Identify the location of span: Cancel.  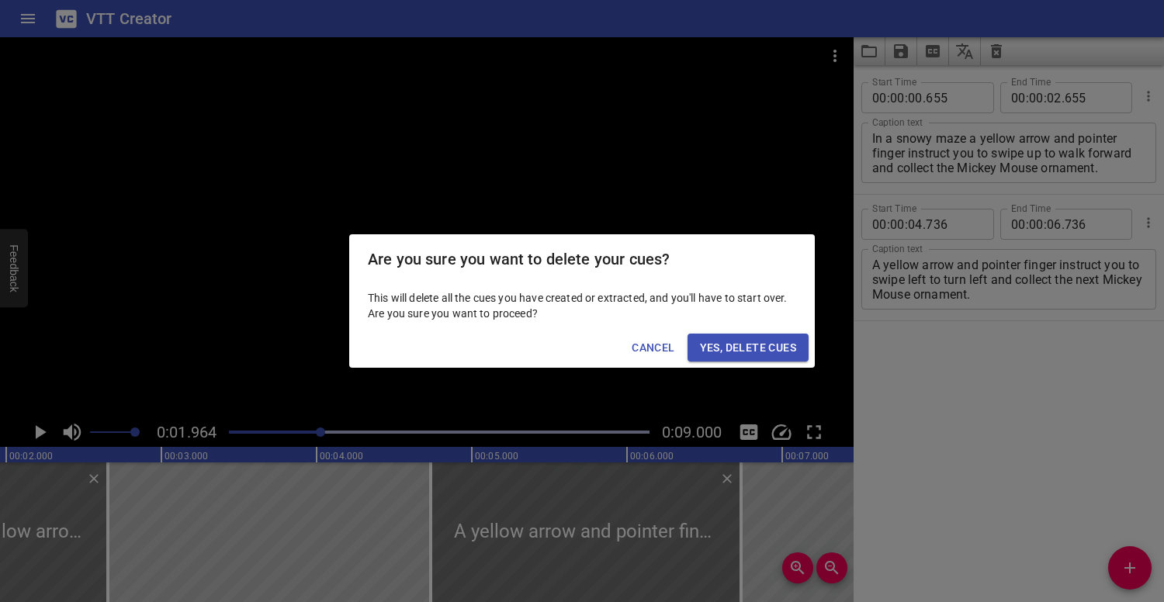
(653, 348).